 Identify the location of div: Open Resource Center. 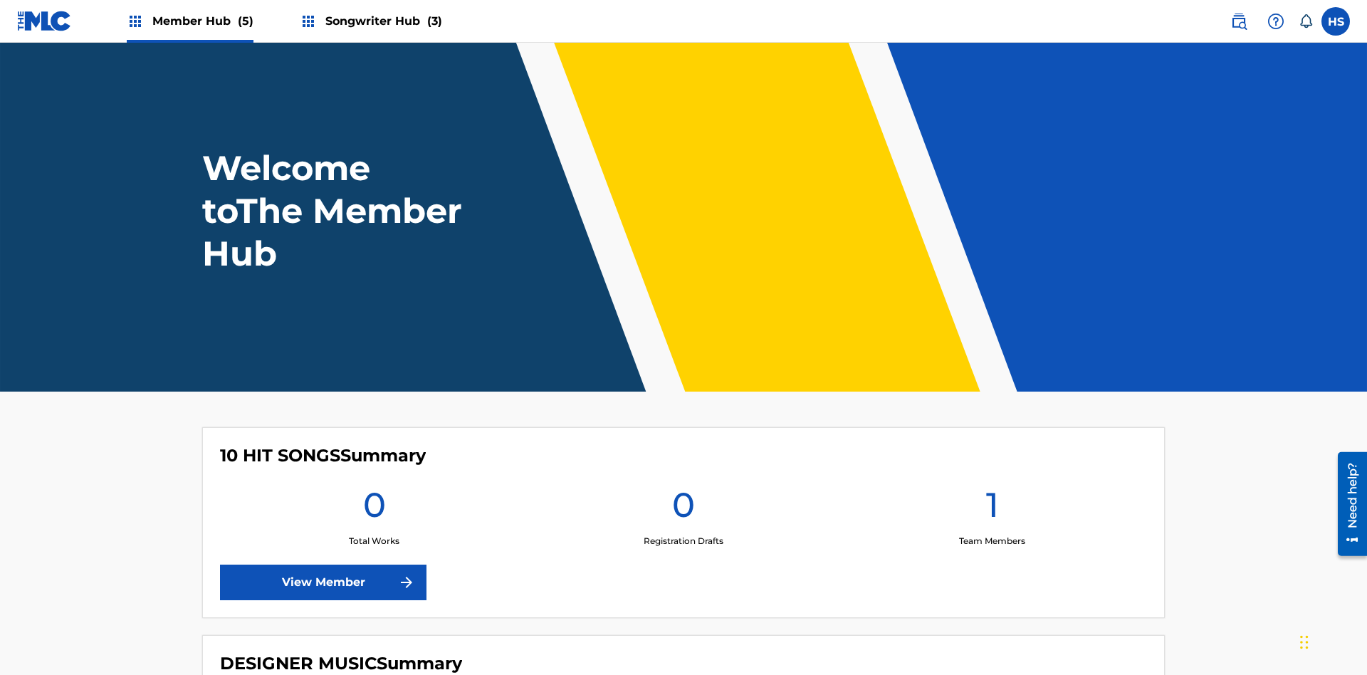
(25, 58).